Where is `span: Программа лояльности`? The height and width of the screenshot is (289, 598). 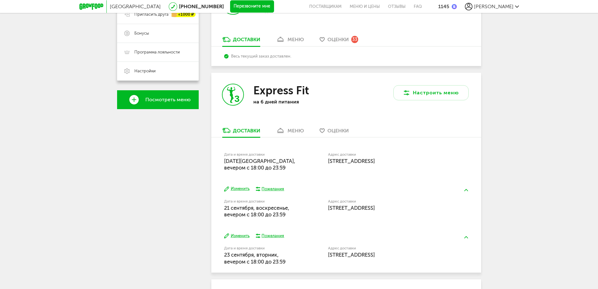 span: Программа лояльности is located at coordinates (157, 52).